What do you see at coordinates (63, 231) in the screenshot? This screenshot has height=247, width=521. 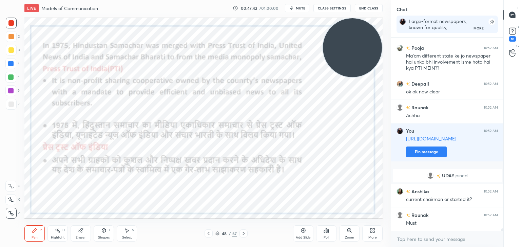 I see `div: H` at bounding box center [63, 231].